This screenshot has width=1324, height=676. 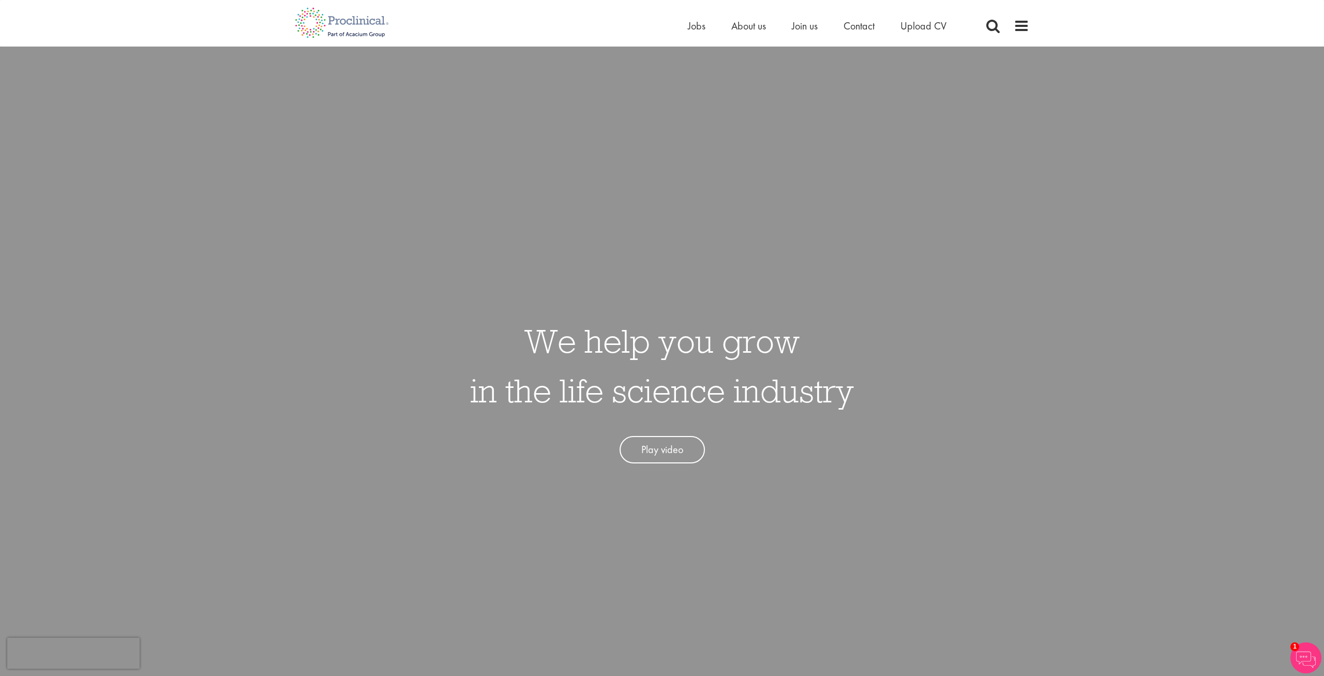 I want to click on a: Upload CV, so click(x=923, y=26).